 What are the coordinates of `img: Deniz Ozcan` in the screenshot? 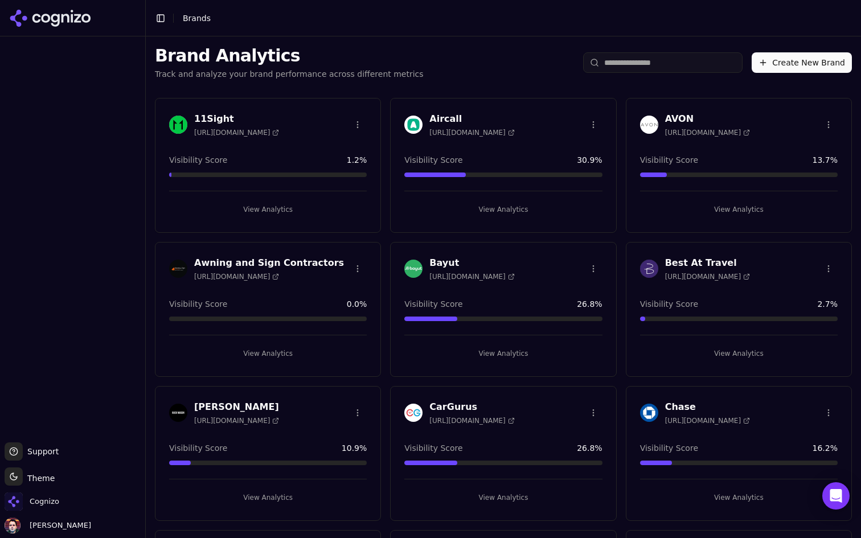 It's located at (13, 526).